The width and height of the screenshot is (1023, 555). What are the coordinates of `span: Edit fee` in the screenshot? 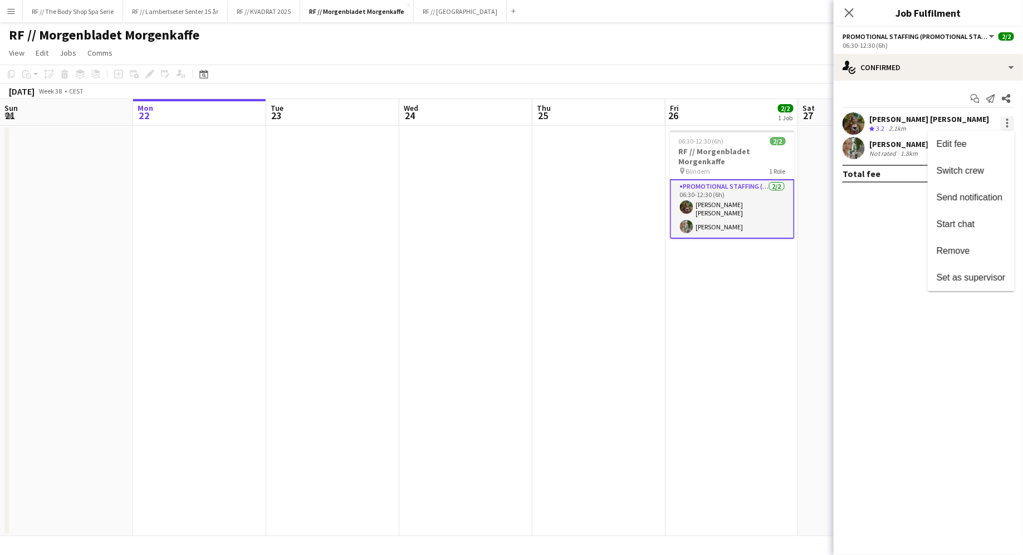 It's located at (951, 144).